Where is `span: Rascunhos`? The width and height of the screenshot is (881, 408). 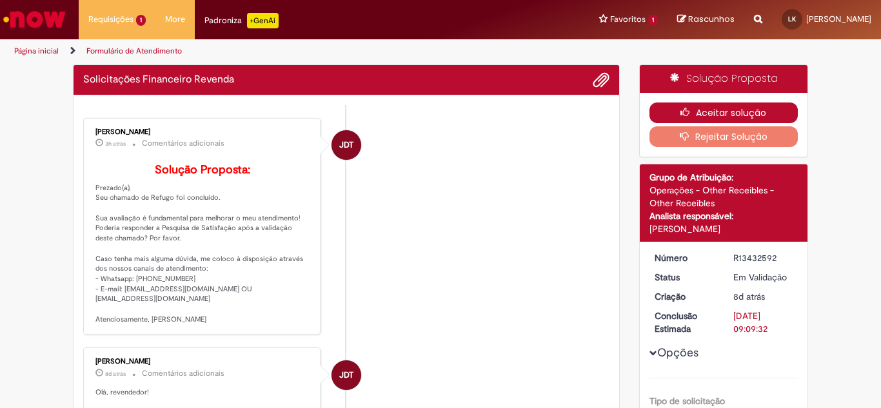
span: Rascunhos is located at coordinates (712, 19).